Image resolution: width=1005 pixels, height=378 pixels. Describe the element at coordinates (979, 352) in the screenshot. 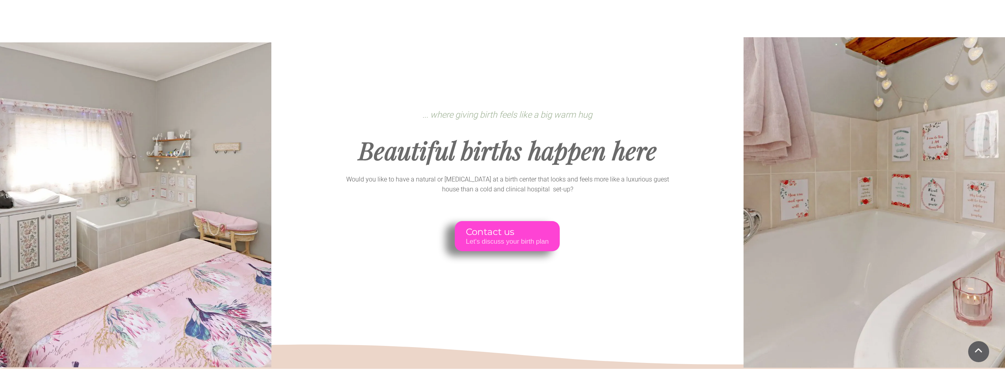

I see `a: Scroll To Top` at that location.